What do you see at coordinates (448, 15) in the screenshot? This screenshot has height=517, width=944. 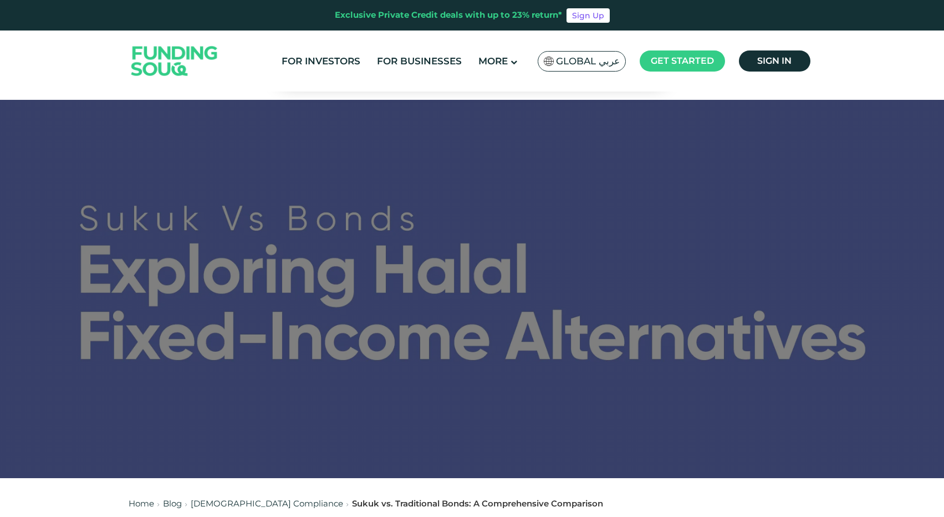 I see `div: Exclusive Private Credit deals with up to 23% return*` at bounding box center [448, 15].